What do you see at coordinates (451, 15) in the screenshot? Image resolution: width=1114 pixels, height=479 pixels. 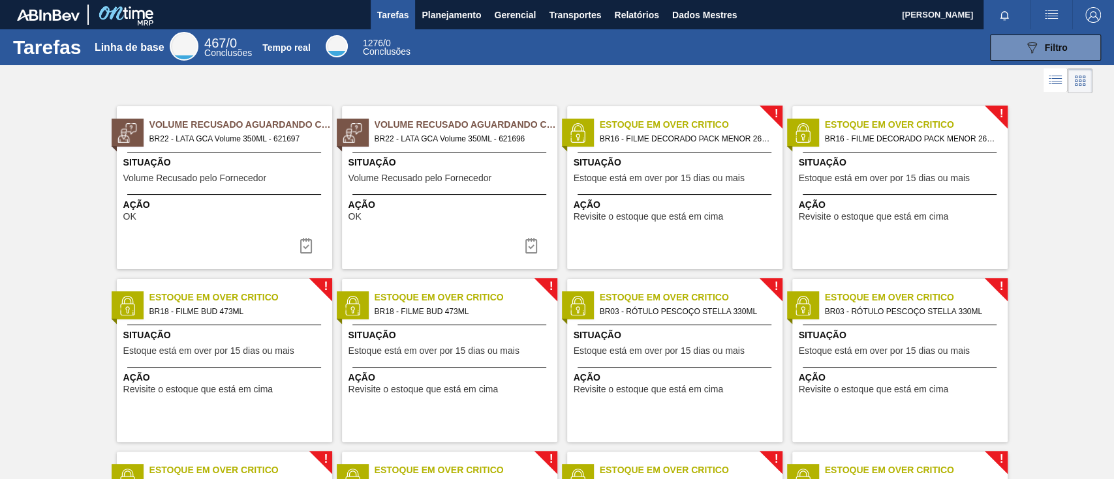 I see `font: Planejamento` at bounding box center [451, 15].